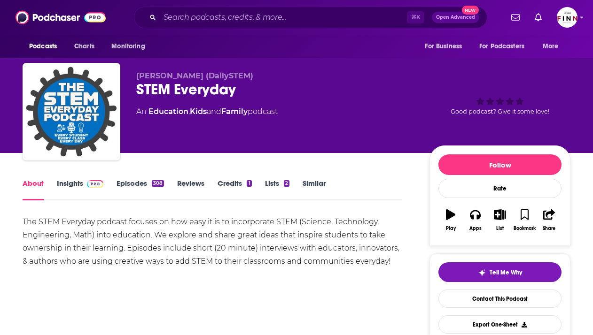  I want to click on span: More, so click(551, 47).